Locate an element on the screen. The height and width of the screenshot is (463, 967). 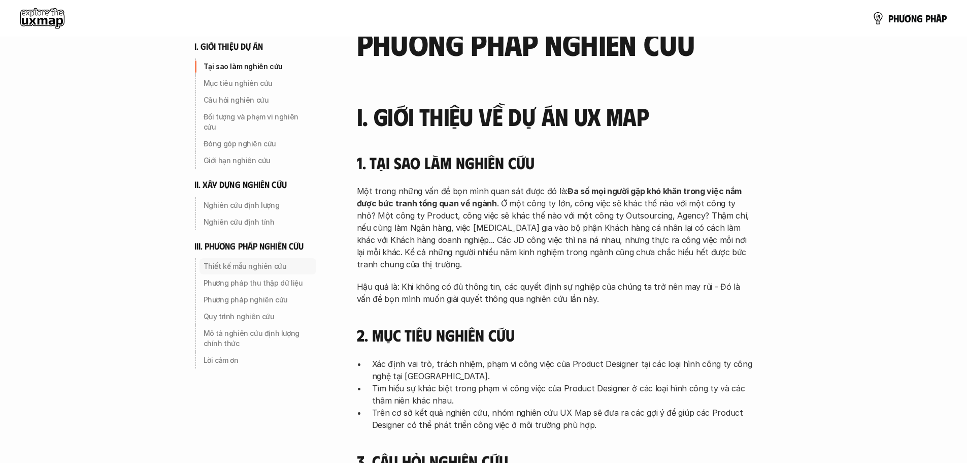
h4: 2. Mục tiêu nghiên cứu is located at coordinates (555, 335).